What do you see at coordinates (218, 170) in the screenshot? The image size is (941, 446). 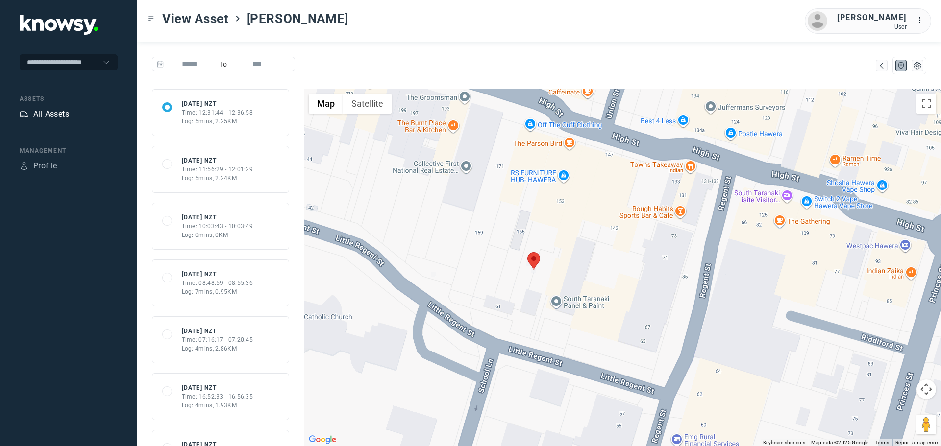 I see `div: Time: 11:56:29 - 12:01:29` at bounding box center [218, 170].